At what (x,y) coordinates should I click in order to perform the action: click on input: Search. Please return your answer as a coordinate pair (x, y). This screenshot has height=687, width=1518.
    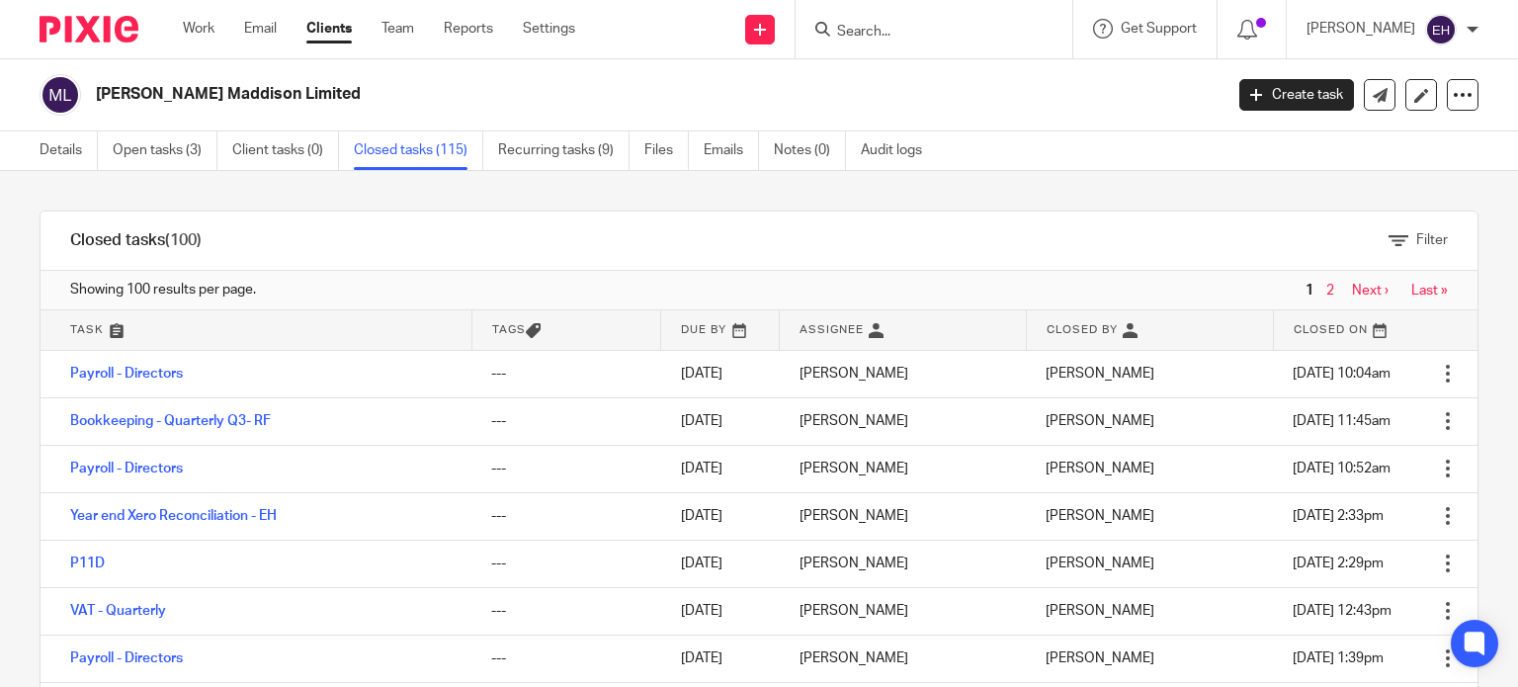
    Looking at the image, I should click on (924, 33).